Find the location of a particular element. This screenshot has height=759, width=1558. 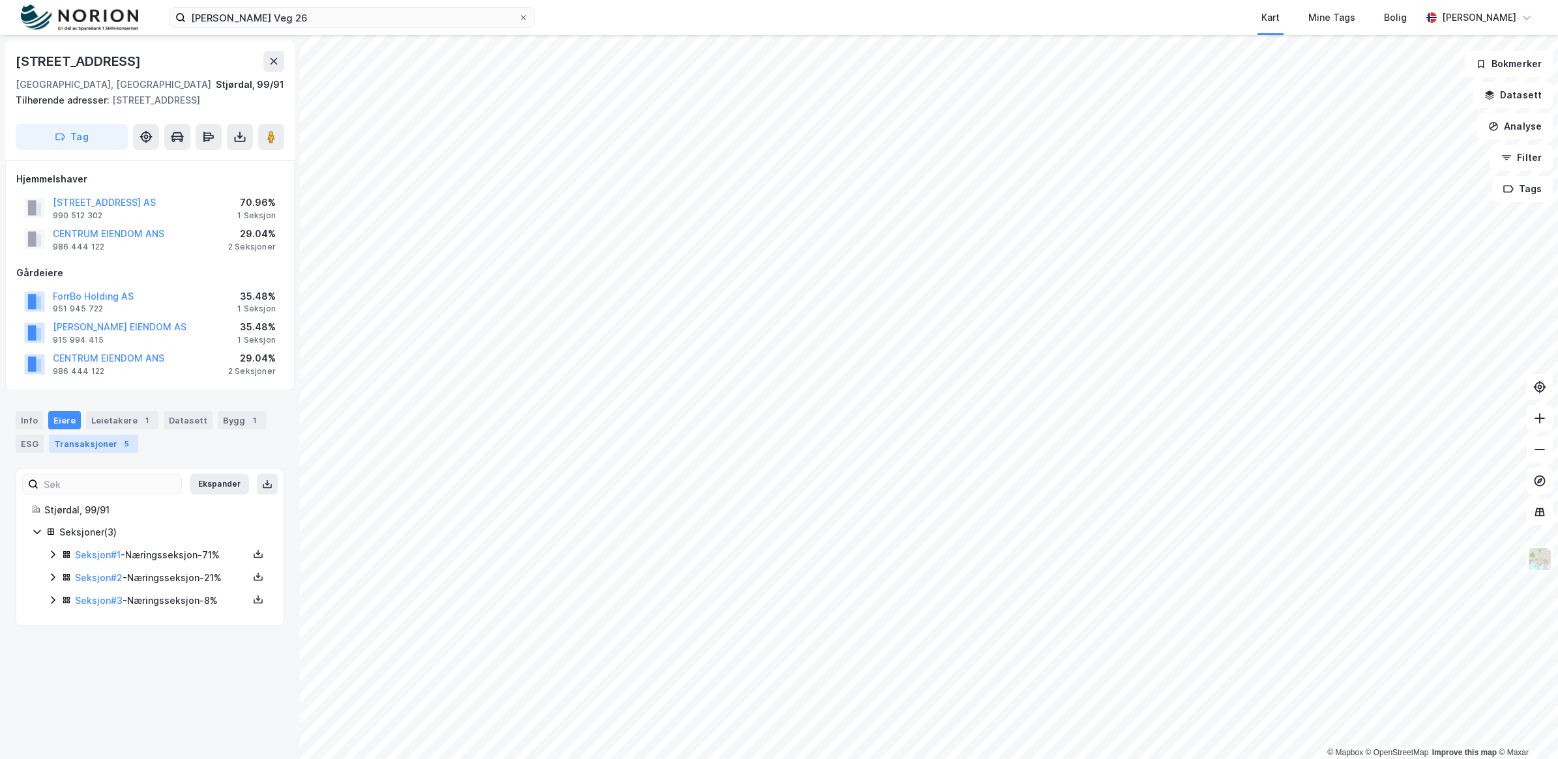

a: OpenStreetMap is located at coordinates (1397, 753).